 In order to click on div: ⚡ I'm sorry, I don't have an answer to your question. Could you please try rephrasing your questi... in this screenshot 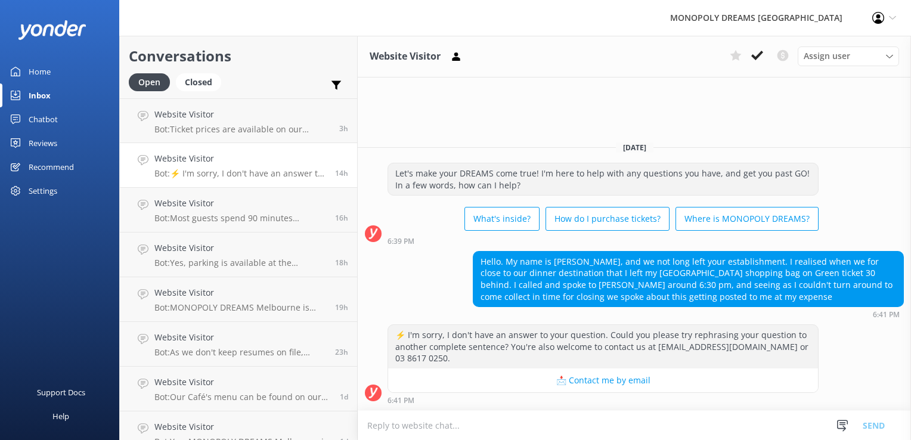, I will do `click(603, 347)`.